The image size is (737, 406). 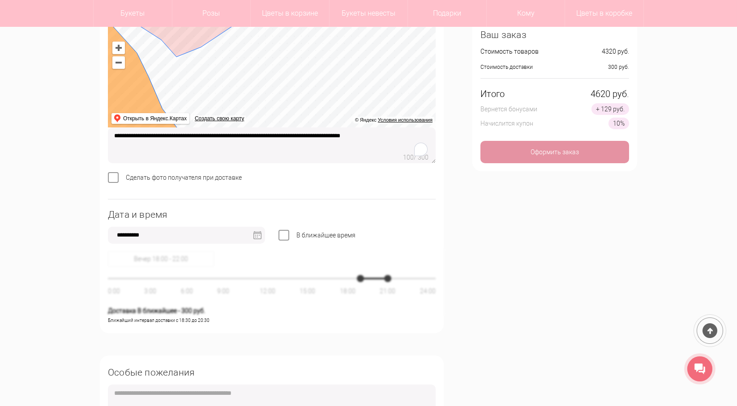 What do you see at coordinates (219, 119) in the screenshot?
I see `a: Создать свою карту` at bounding box center [219, 119].